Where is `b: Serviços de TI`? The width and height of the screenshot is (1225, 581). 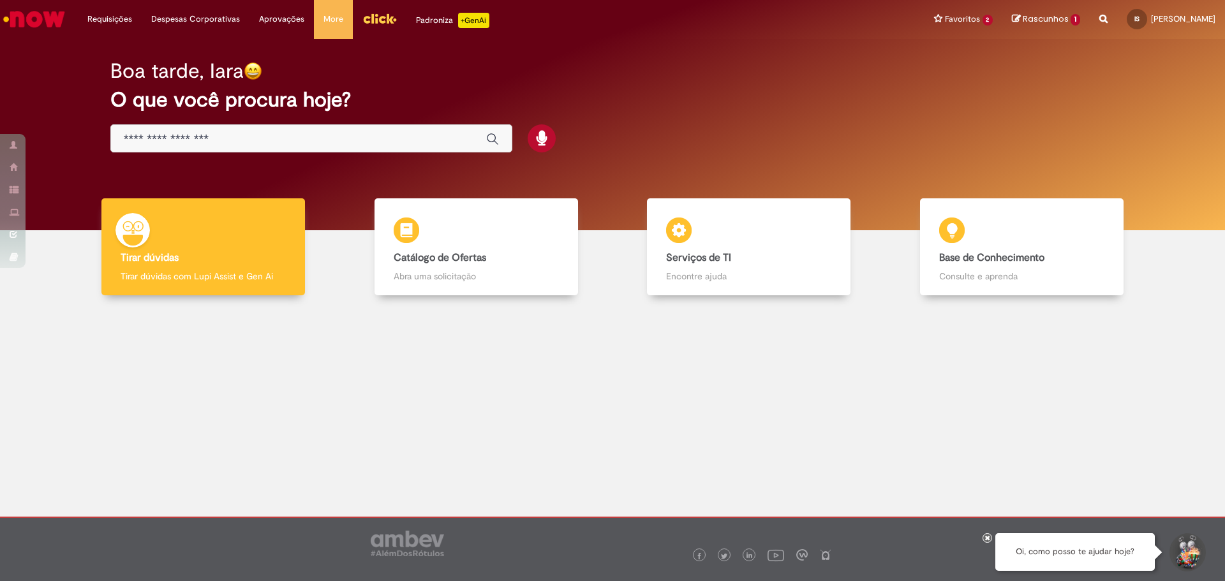
b: Serviços de TI is located at coordinates (699, 258).